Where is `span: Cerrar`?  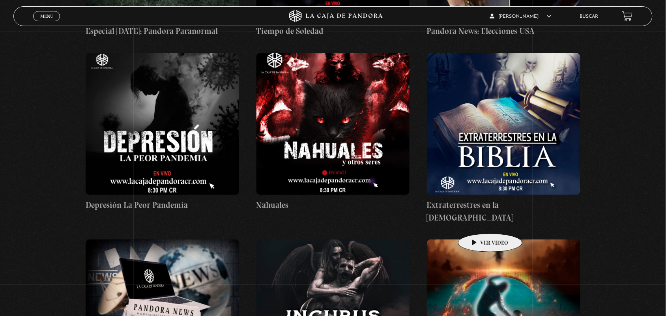 span: Cerrar is located at coordinates (47, 23).